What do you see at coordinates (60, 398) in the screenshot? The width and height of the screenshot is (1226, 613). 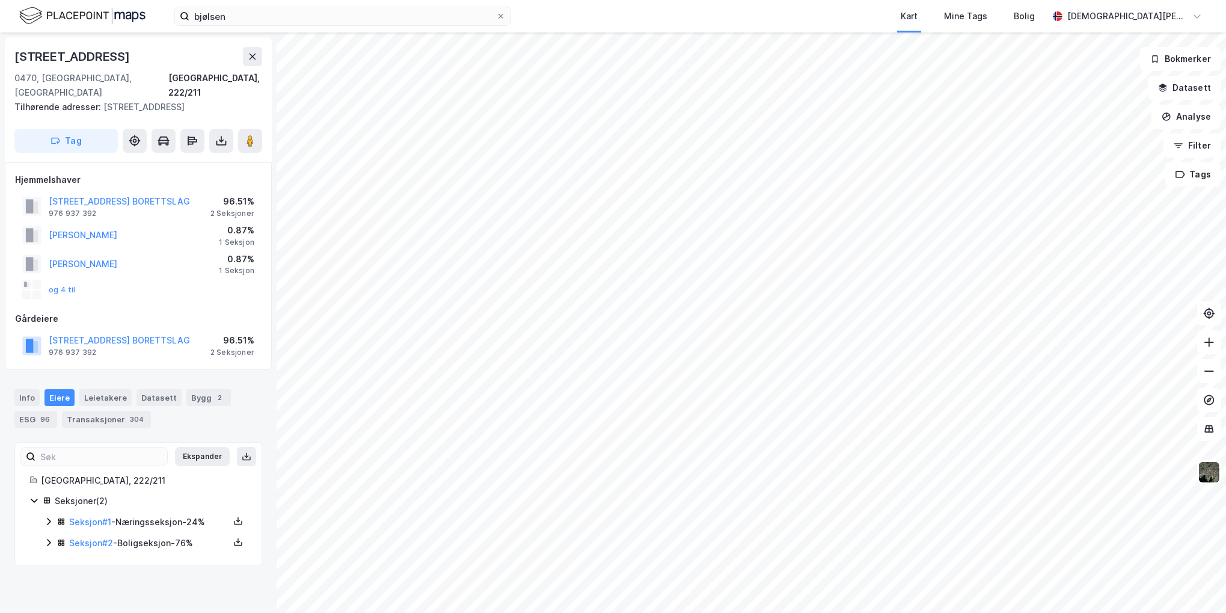 I see `div: Eiere` at bounding box center [60, 398].